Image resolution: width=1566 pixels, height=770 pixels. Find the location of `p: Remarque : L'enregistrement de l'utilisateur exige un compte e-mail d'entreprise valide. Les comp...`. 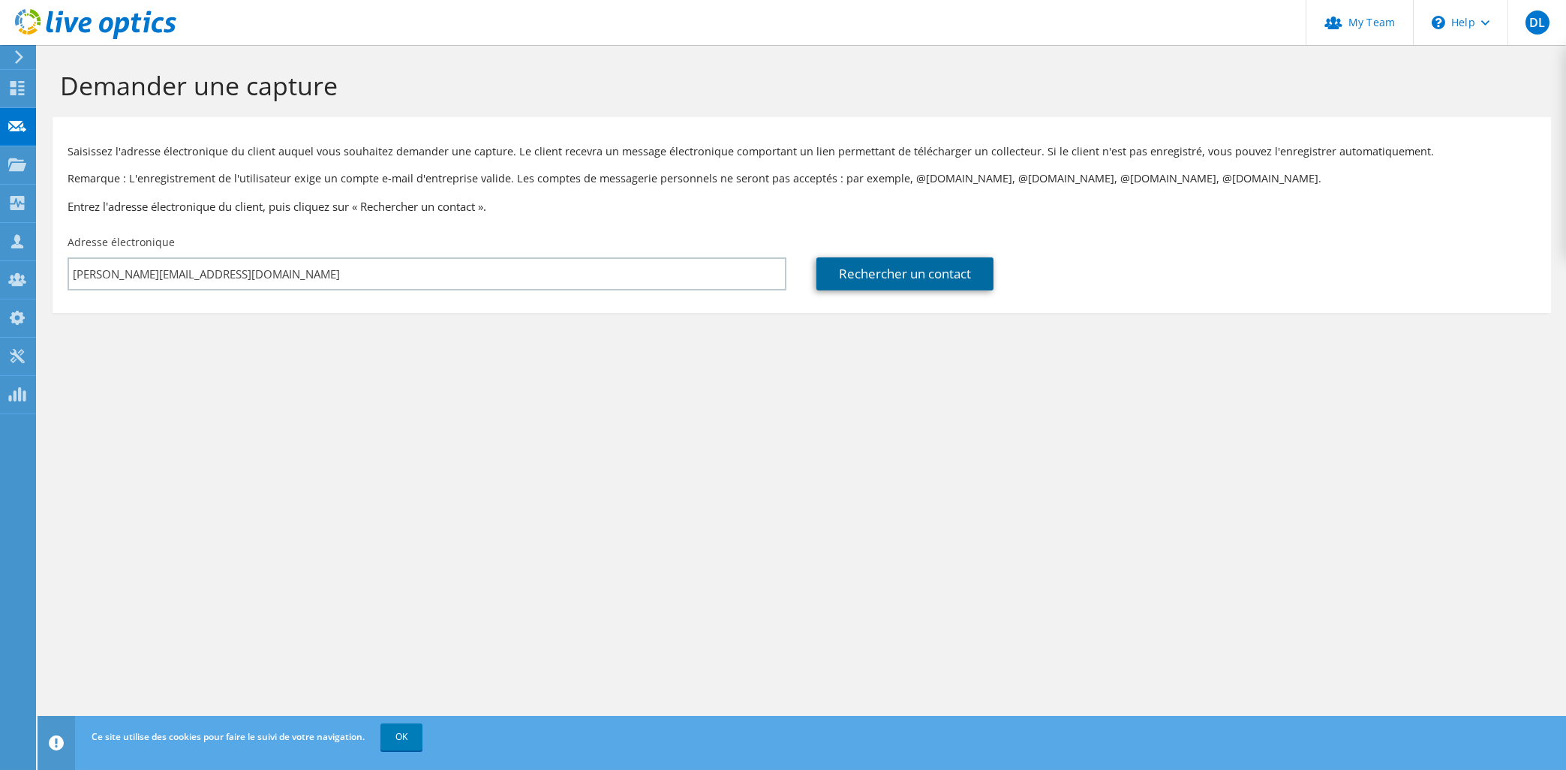

p: Remarque : L'enregistrement de l'utilisateur exige un compte e-mail d'entreprise valide. Les comp... is located at coordinates (801, 179).